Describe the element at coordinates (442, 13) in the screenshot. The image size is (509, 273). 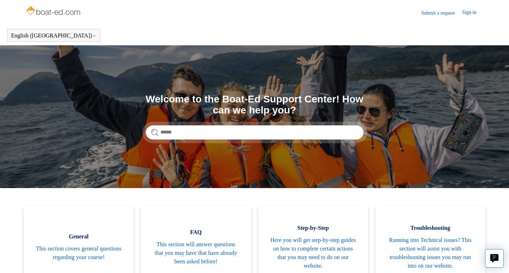
I see `a: Submit a request` at that location.